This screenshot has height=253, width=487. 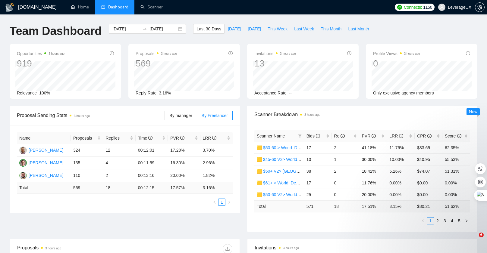 What do you see at coordinates (209, 29) in the screenshot?
I see `span: Last 30 Days` at bounding box center [209, 29].